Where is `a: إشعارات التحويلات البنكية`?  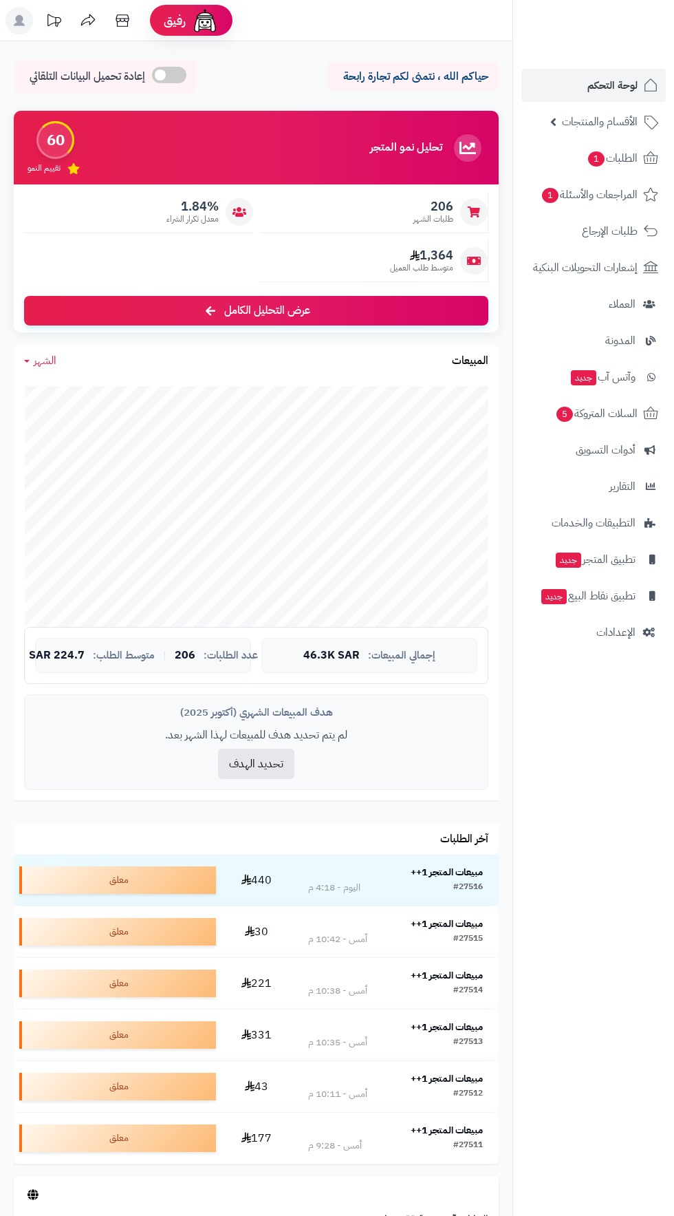
a: إشعارات التحويلات البنكية is located at coordinates (594, 268).